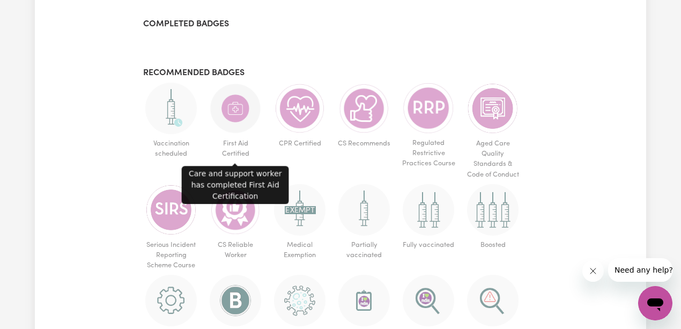 This screenshot has height=329, width=681. Describe the element at coordinates (340, 73) in the screenshot. I see `h3: Recommended badges` at that location.